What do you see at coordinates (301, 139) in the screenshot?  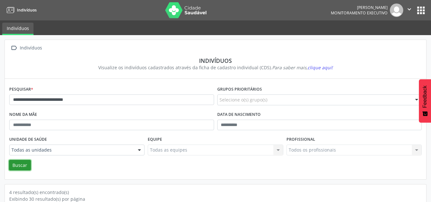 I see `label: Profissional` at bounding box center [301, 139].